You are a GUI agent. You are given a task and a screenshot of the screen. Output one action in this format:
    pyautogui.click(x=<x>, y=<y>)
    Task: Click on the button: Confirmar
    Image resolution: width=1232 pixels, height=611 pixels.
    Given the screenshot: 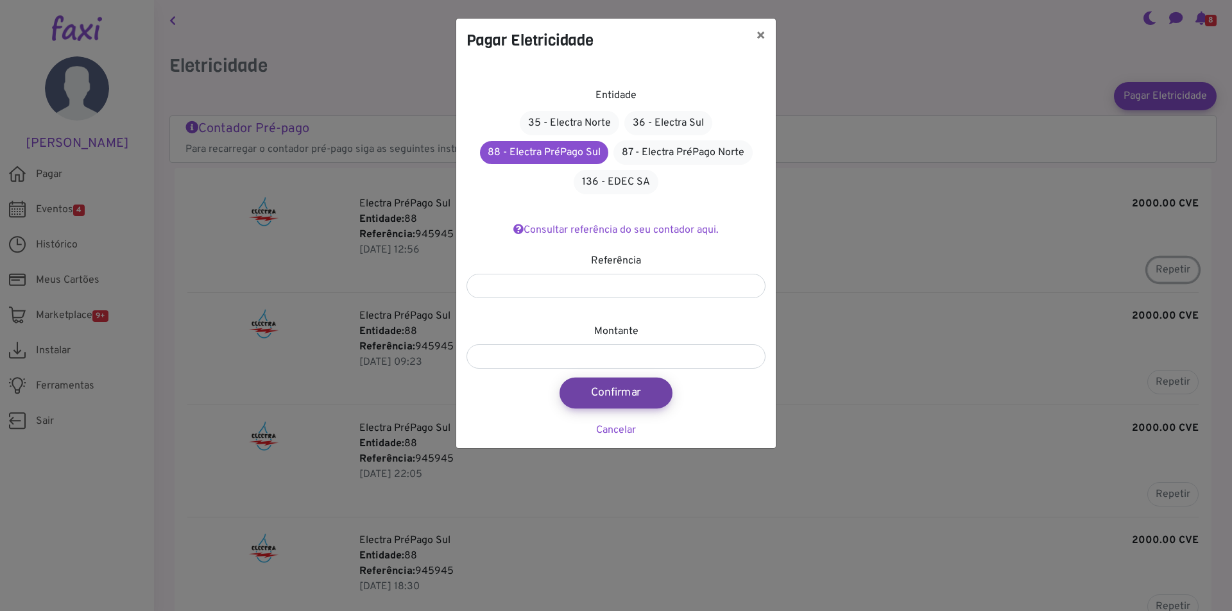 What is the action you would take?
    pyautogui.click(x=616, y=393)
    